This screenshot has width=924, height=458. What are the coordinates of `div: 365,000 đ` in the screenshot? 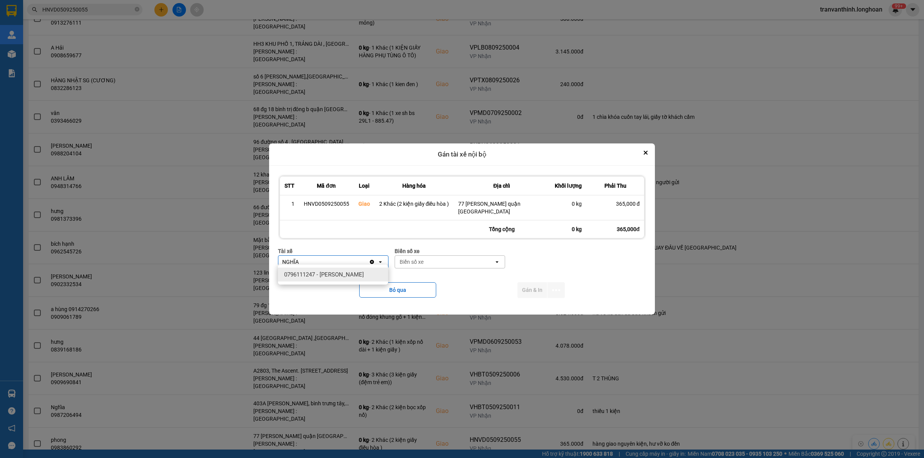 It's located at (615, 204).